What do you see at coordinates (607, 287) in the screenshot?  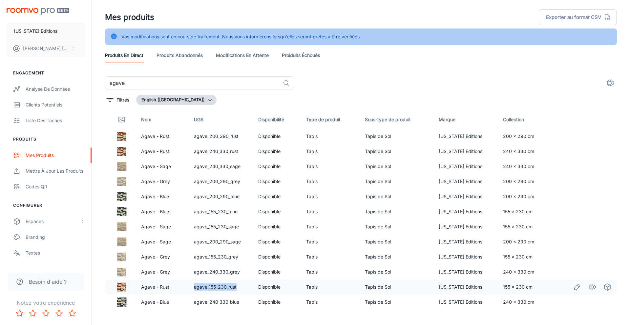 I see `a: See in Virtual Samples` at bounding box center [607, 287].